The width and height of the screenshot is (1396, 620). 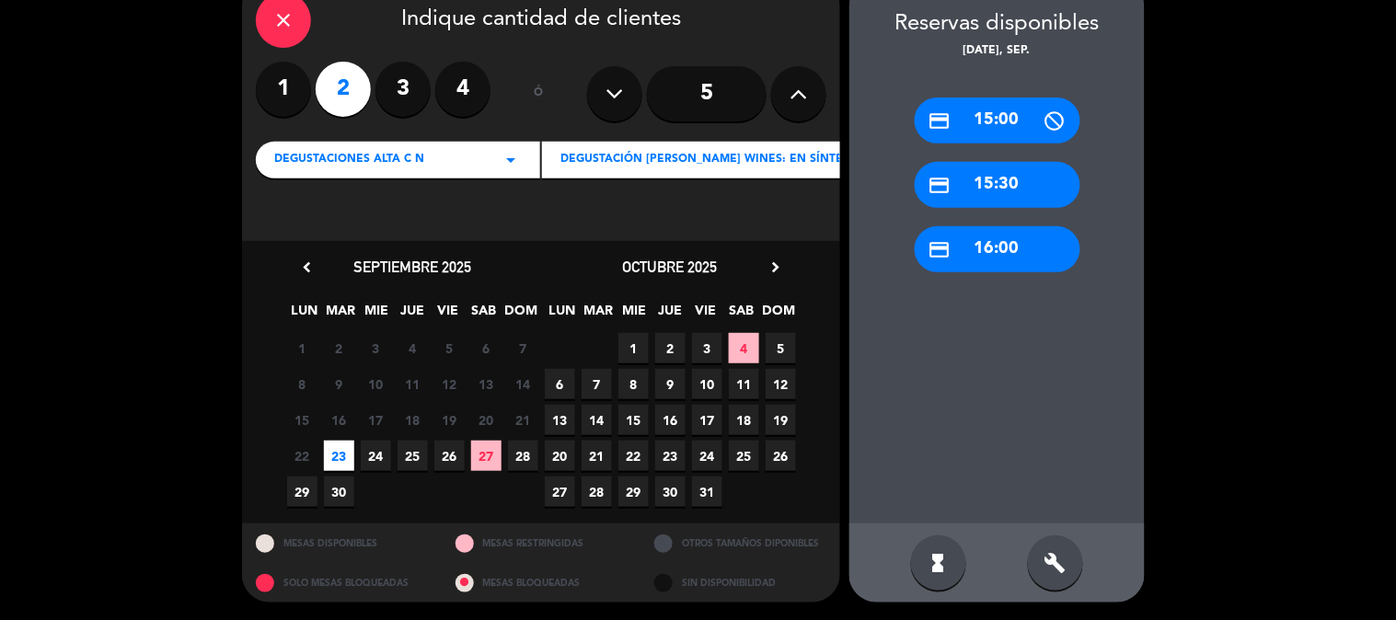 What do you see at coordinates (343, 89) in the screenshot?
I see `label: 2` at bounding box center [343, 89].